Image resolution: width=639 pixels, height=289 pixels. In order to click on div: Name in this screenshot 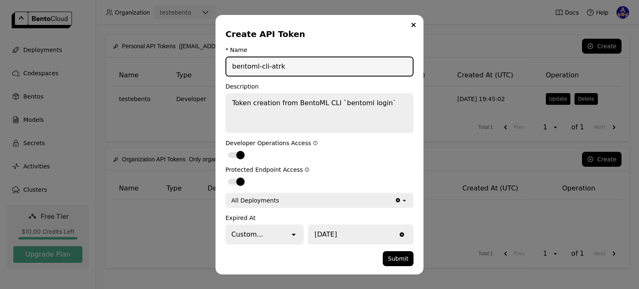, I will do `click(238, 50)`.